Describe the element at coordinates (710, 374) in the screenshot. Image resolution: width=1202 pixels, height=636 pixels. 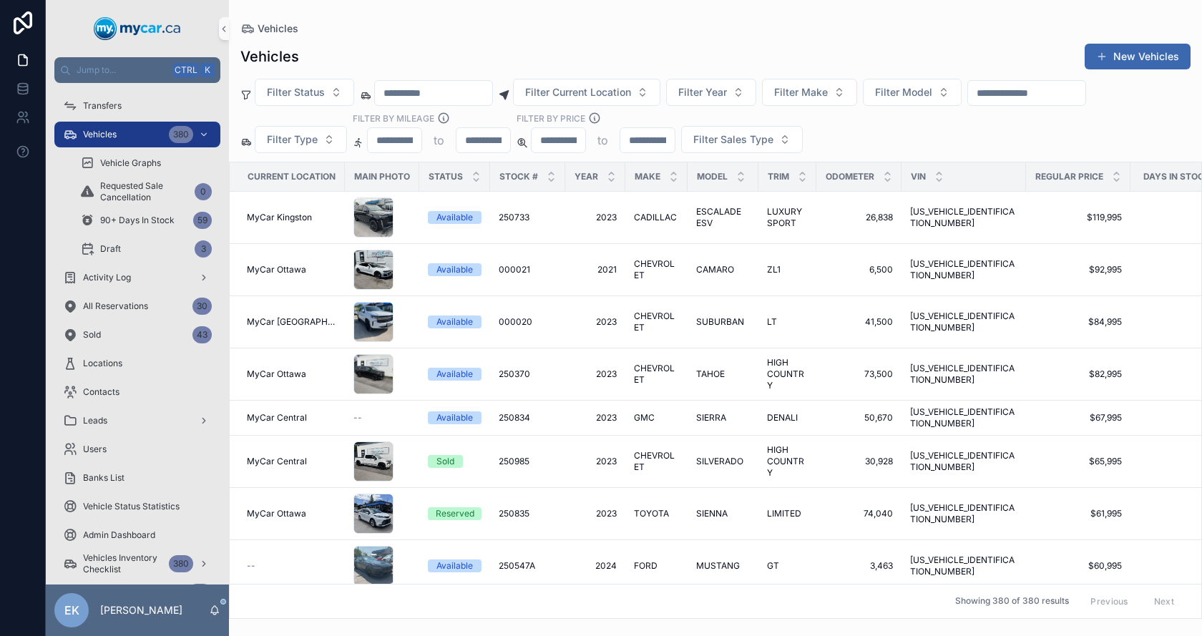
I see `span: TAHOE` at that location.